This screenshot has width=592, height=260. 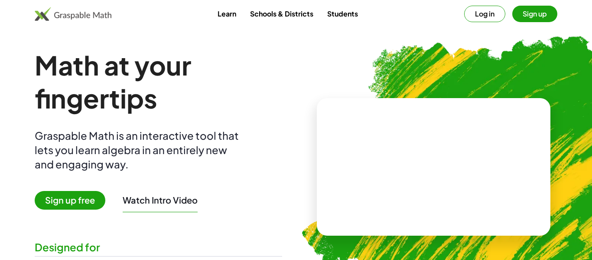 What do you see at coordinates (158, 82) in the screenshot?
I see `h1: Math at your fingertips` at bounding box center [158, 82].